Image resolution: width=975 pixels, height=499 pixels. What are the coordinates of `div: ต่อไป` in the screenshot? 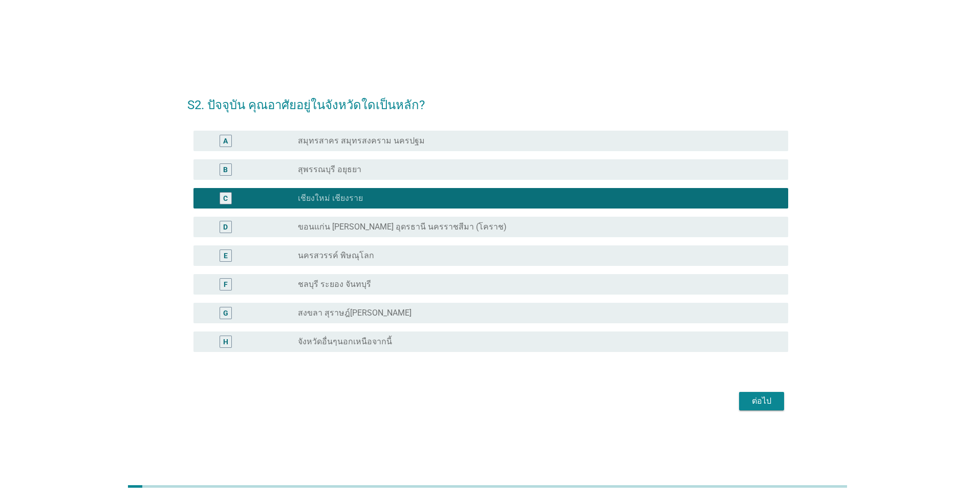 It's located at (762, 401).